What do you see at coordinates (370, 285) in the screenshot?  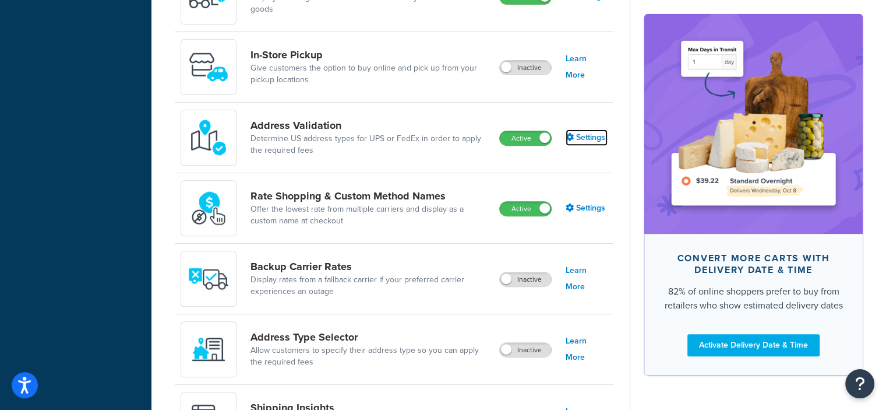 I see `a: Display rates from a fallback carrier if your preferred carrier experiences an outage` at bounding box center [370, 285].